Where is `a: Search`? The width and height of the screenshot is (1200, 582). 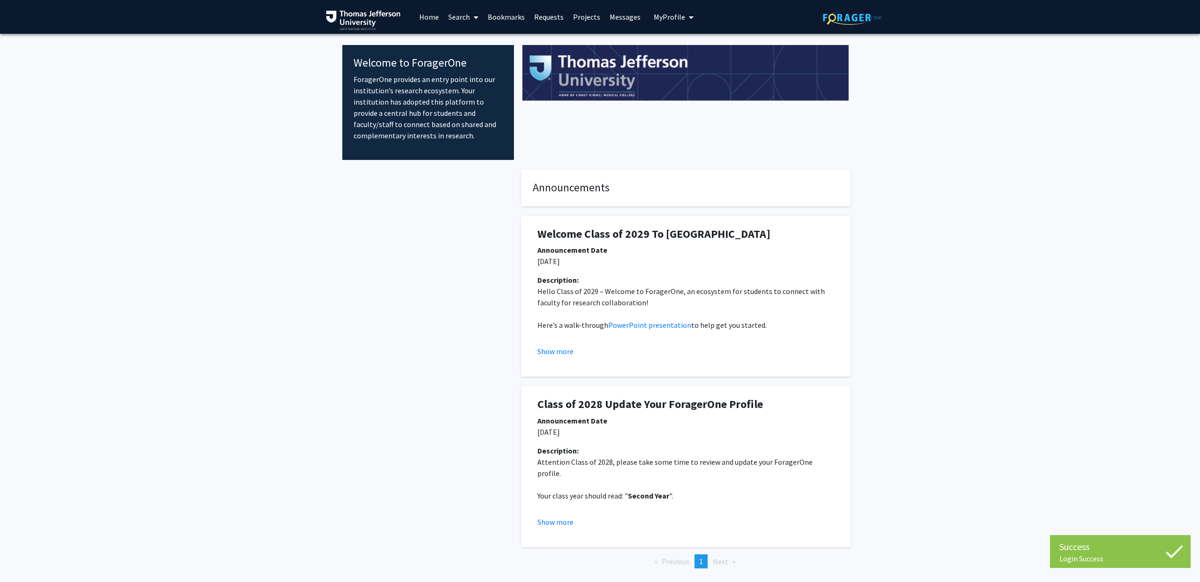 a: Search is located at coordinates (463, 17).